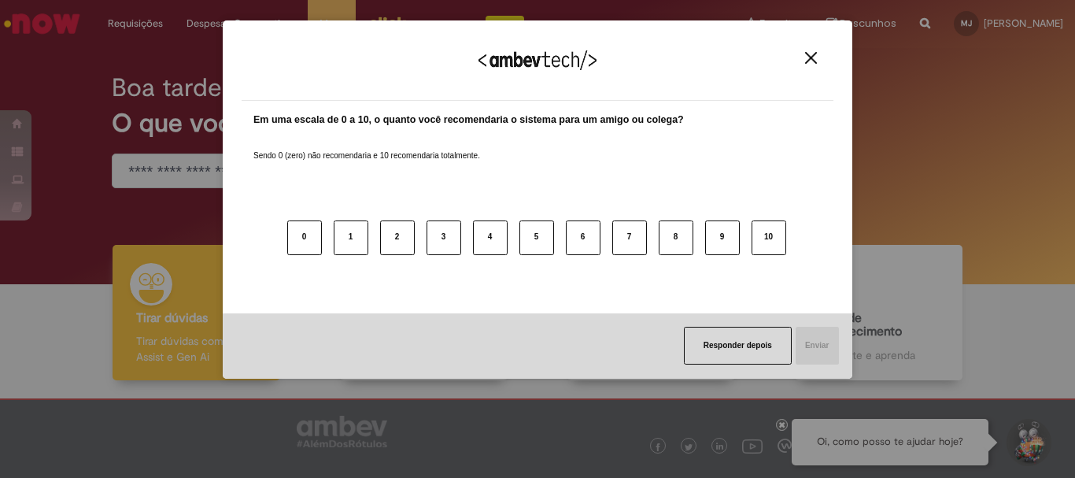  I want to click on label: Em uma escala de 0 a 10, o quanto você recomendaria o sistema para um amigo ou colega?, so click(468, 120).